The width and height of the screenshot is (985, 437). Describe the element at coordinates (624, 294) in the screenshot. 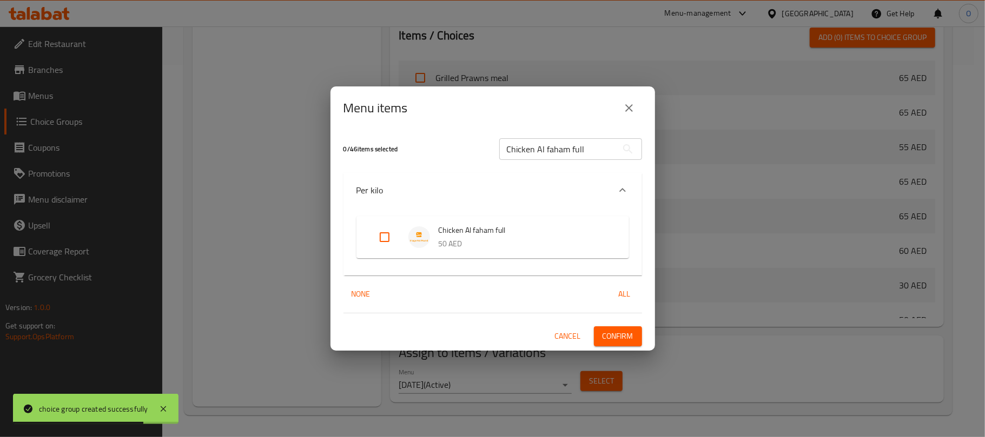

I see `button: All` at that location.